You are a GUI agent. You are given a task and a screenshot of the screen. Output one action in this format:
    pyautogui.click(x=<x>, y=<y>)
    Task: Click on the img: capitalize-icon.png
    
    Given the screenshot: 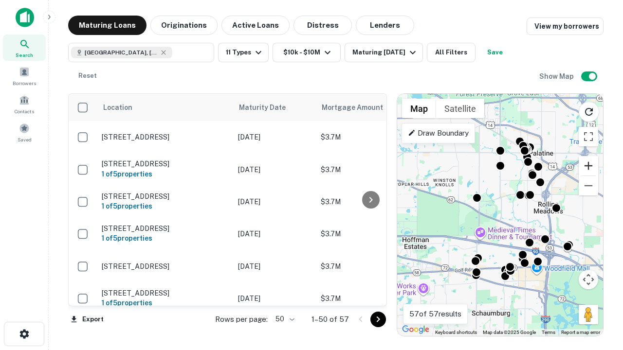 What is the action you would take?
    pyautogui.click(x=25, y=18)
    